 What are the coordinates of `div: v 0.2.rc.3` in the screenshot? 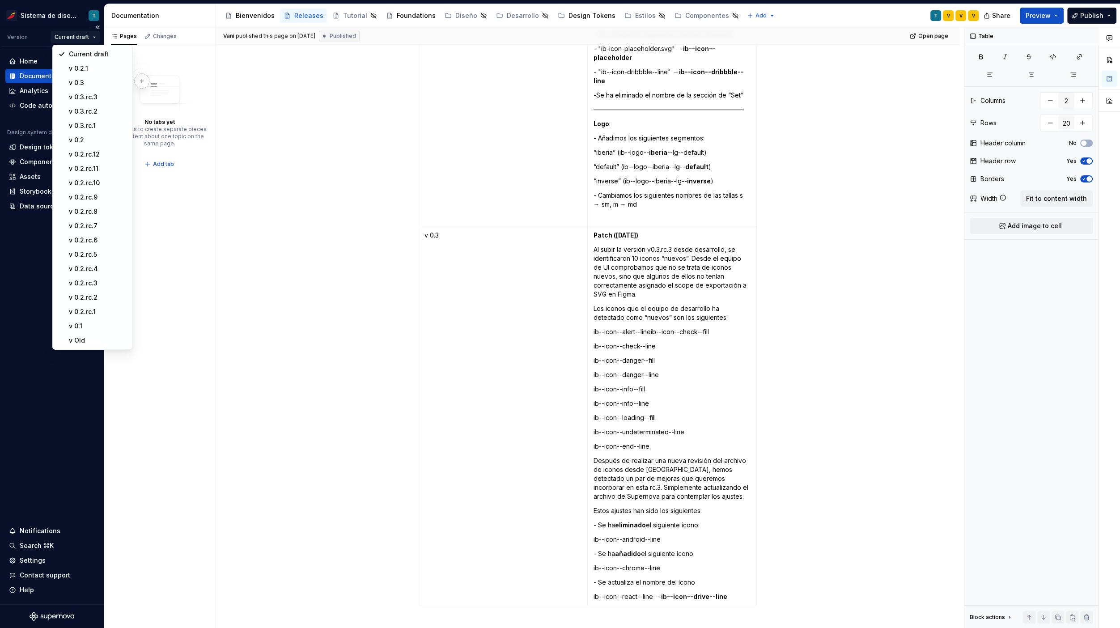 It's located at (98, 283).